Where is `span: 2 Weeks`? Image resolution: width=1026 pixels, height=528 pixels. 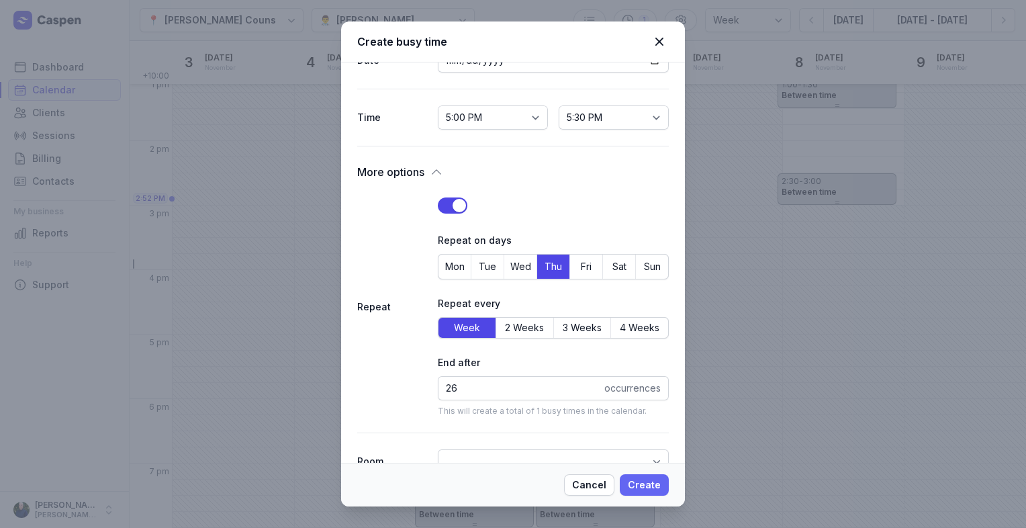 span: 2 Weeks is located at coordinates (524, 328).